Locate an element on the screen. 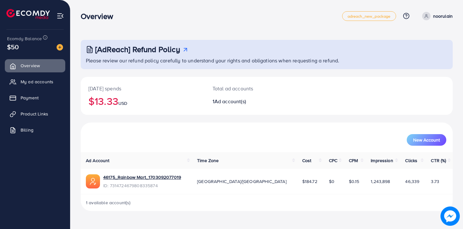 The height and width of the screenshot is (229, 463). span: Clicks is located at coordinates (411, 160).